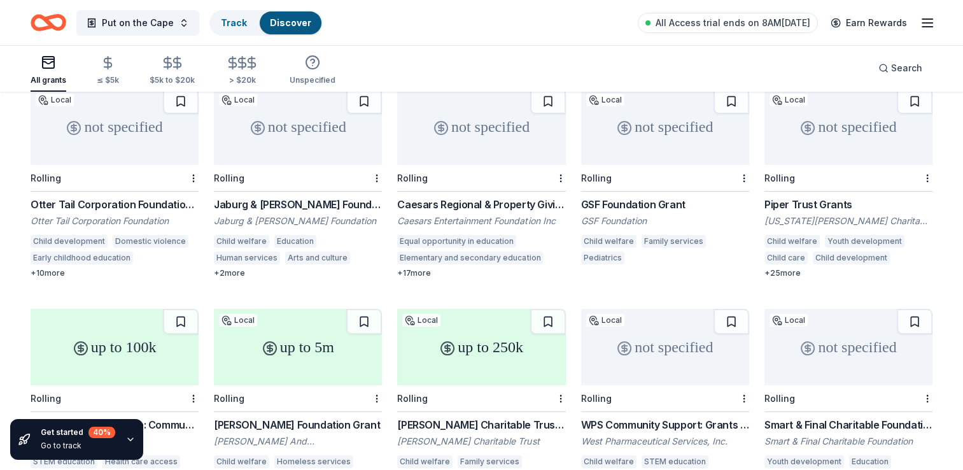 This screenshot has height=470, width=963. What do you see at coordinates (848, 424) in the screenshot?
I see `div: Smart & Final Charitable Foundation Donations` at bounding box center [848, 424].